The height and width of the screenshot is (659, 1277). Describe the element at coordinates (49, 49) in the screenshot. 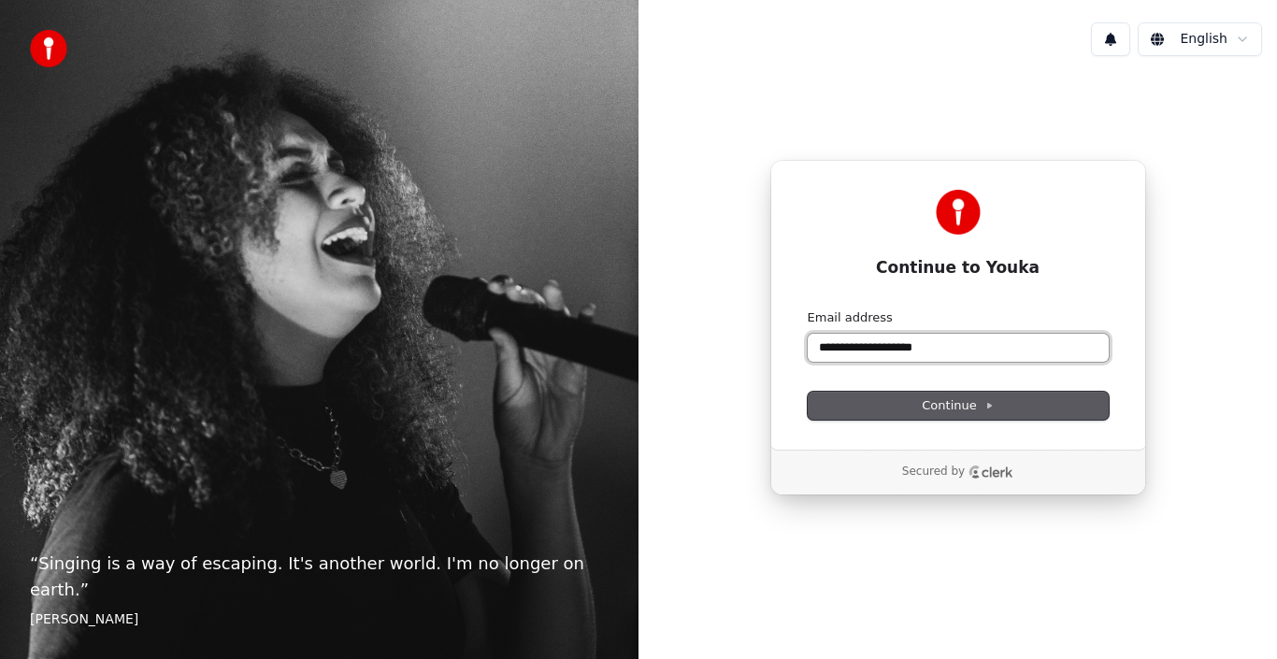

I see `img: youka` at that location.